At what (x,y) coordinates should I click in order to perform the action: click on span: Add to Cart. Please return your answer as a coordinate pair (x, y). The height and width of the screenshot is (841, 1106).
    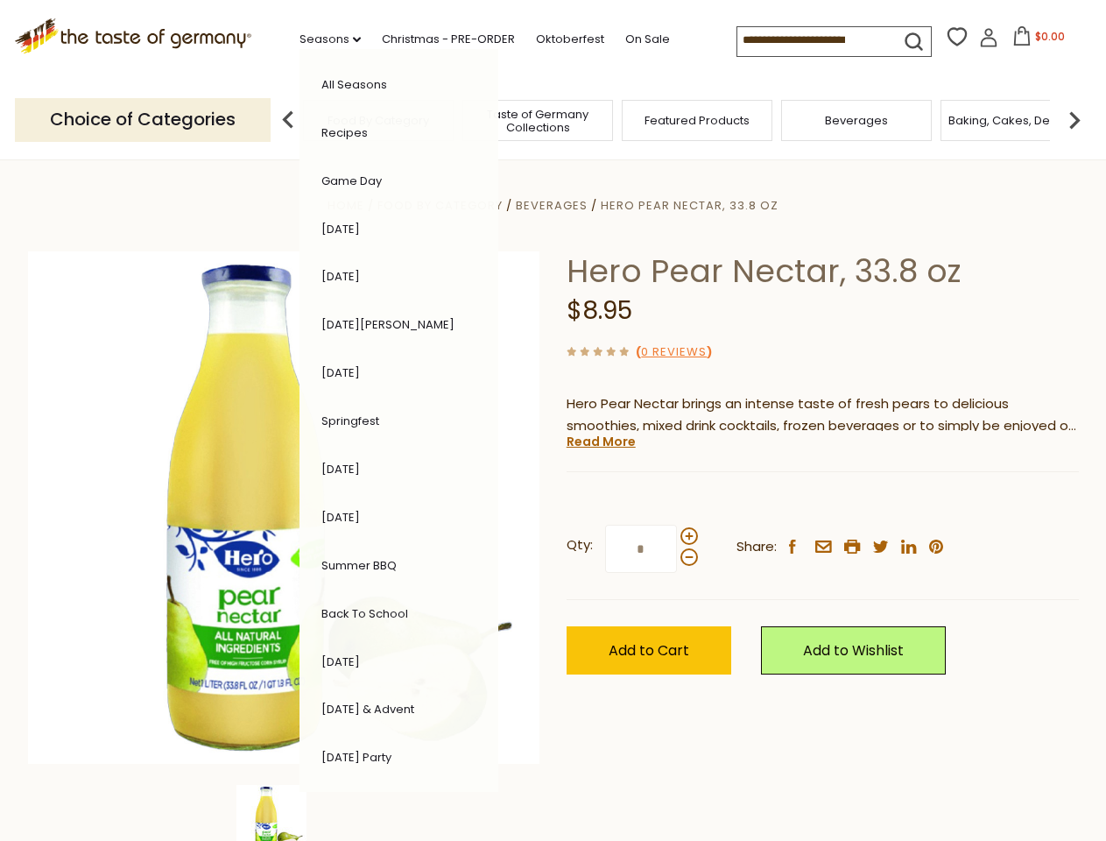
    Looking at the image, I should click on (649, 650).